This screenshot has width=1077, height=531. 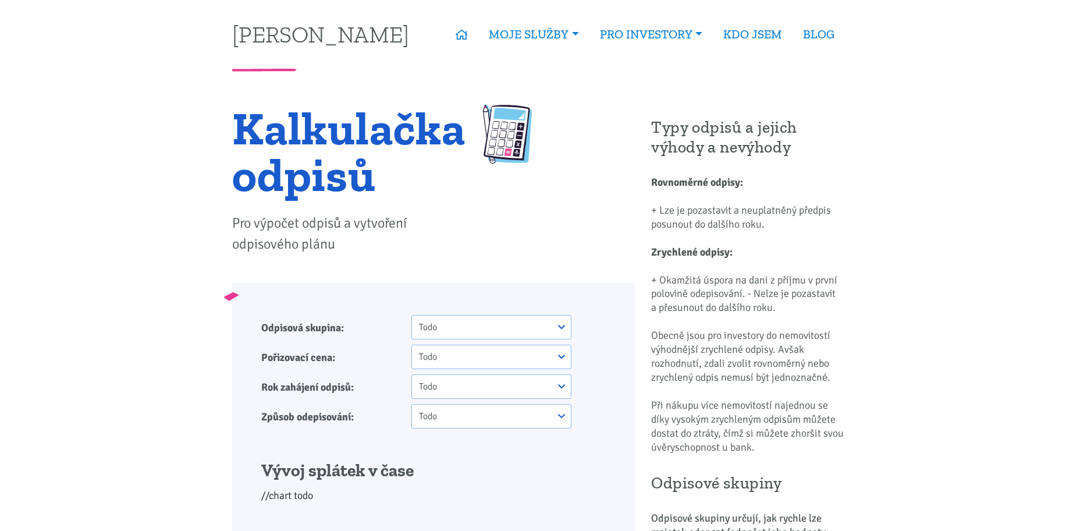 I want to click on h3: Vývoj splátek v čase, so click(x=433, y=471).